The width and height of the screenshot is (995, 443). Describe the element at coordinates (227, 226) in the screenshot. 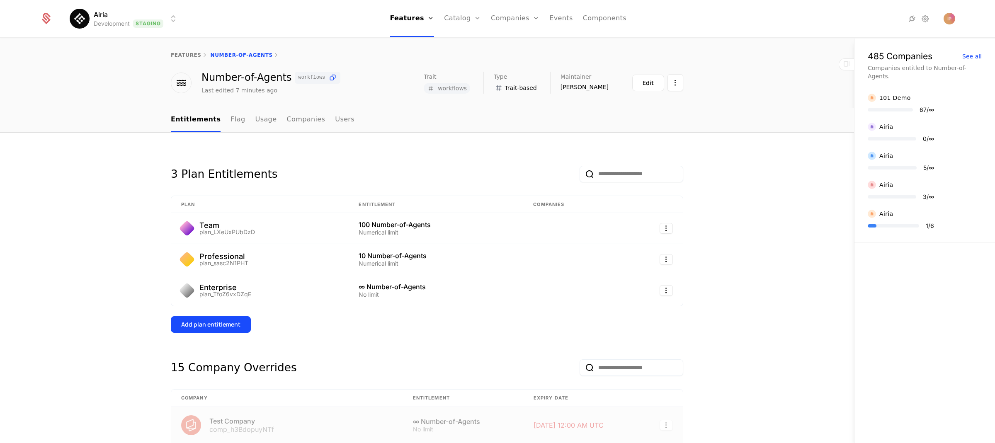

I see `div: Team` at that location.